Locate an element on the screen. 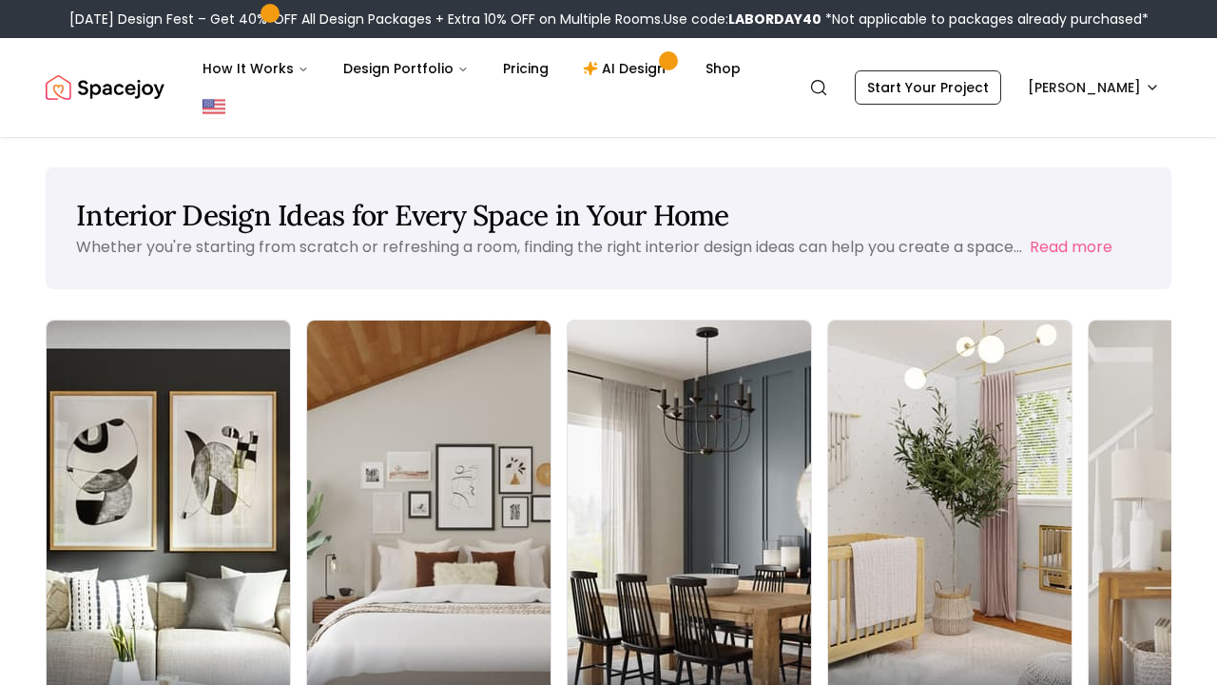 The height and width of the screenshot is (685, 1217). h1: Interior Design Ideas for Every Space in Your Home is located at coordinates (609, 215).